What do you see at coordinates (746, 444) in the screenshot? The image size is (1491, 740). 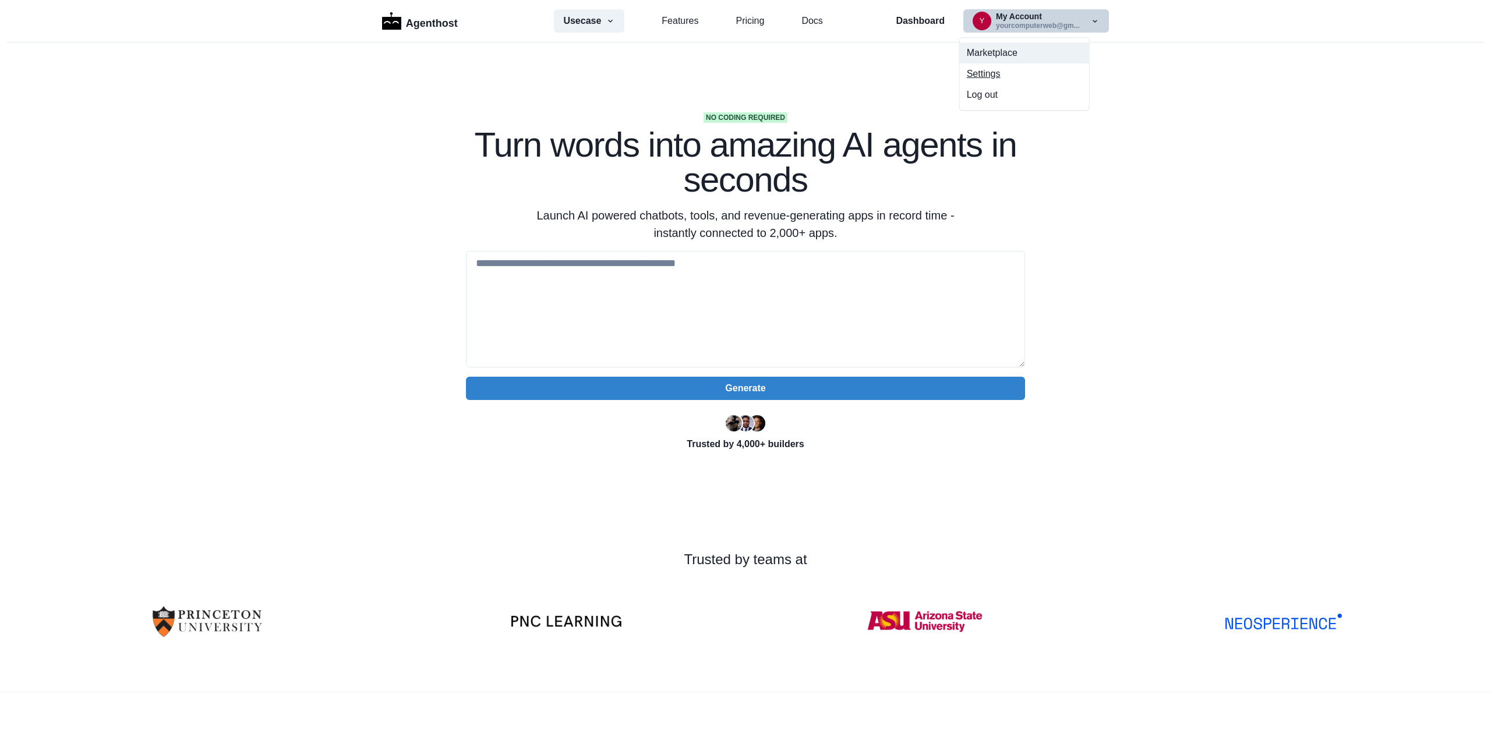 I see `p: Trusted by 4,000+ builders` at bounding box center [746, 444].